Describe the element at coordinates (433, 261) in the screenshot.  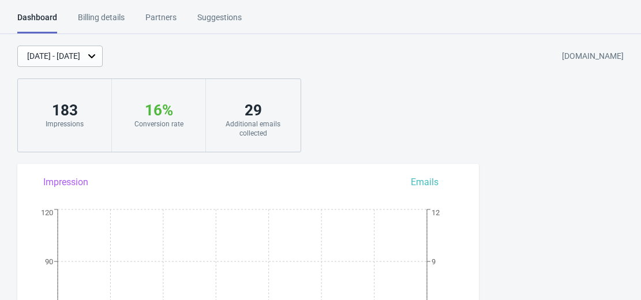
I see `tspan: 9` at that location.